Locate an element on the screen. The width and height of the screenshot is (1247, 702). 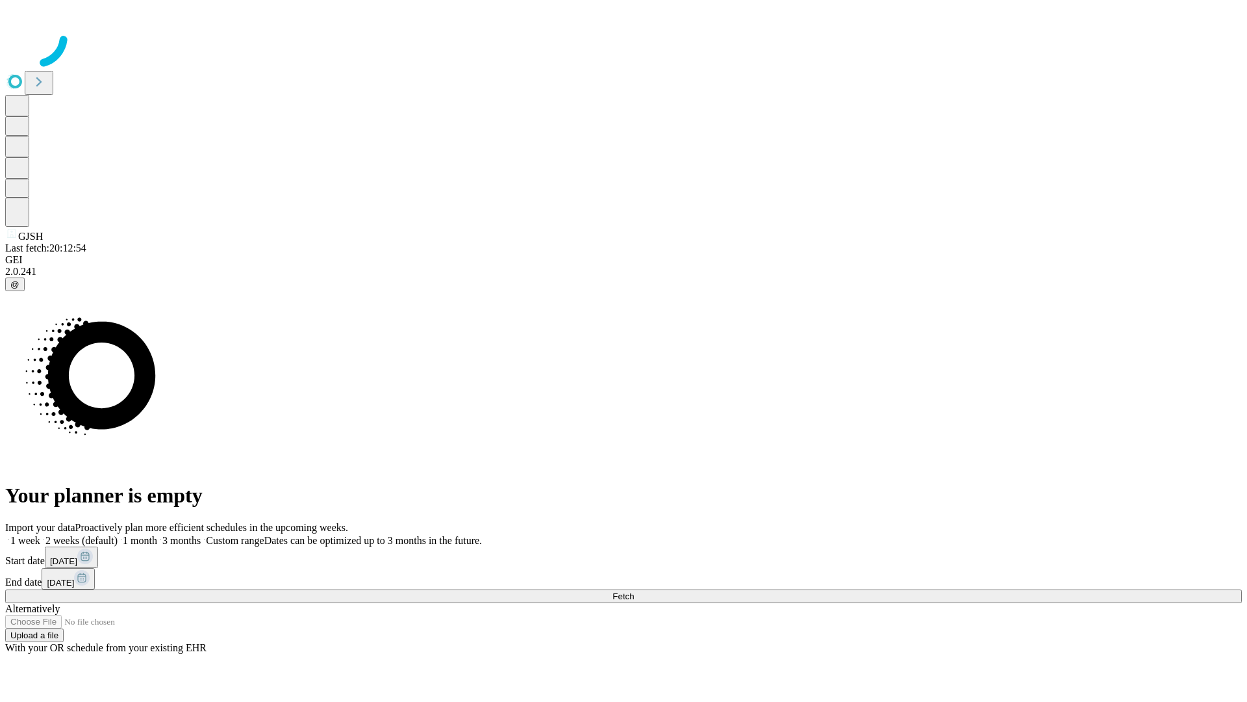
span: Import your data is located at coordinates (40, 527).